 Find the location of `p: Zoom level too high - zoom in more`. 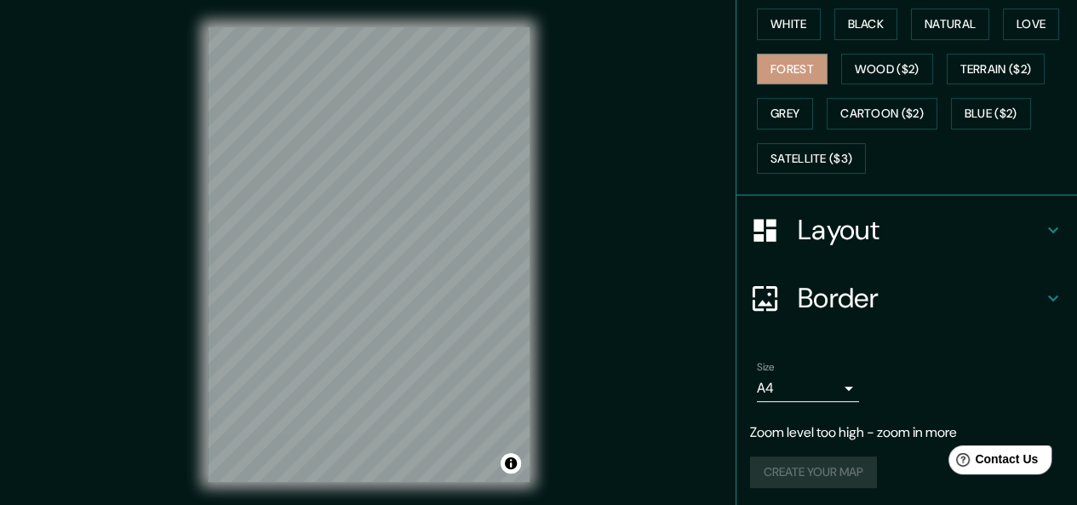

p: Zoom level too high - zoom in more is located at coordinates (907, 432).